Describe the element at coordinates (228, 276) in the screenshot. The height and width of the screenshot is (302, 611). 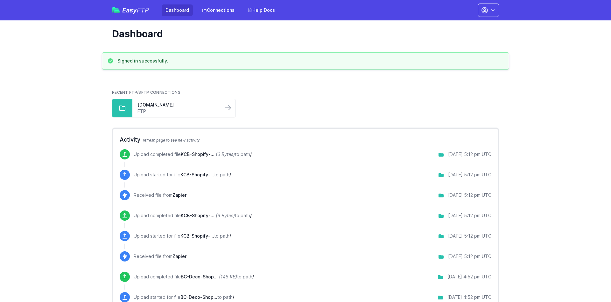
I see `i: (148 KB)` at that location.